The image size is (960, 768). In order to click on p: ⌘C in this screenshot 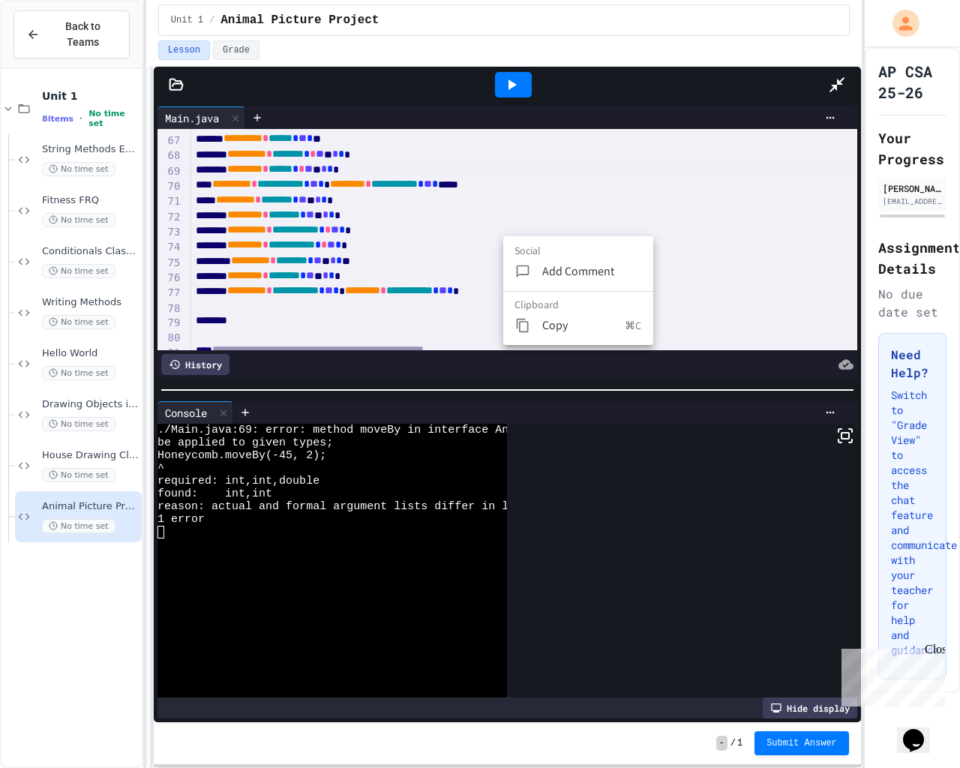, I will do `click(633, 326)`.